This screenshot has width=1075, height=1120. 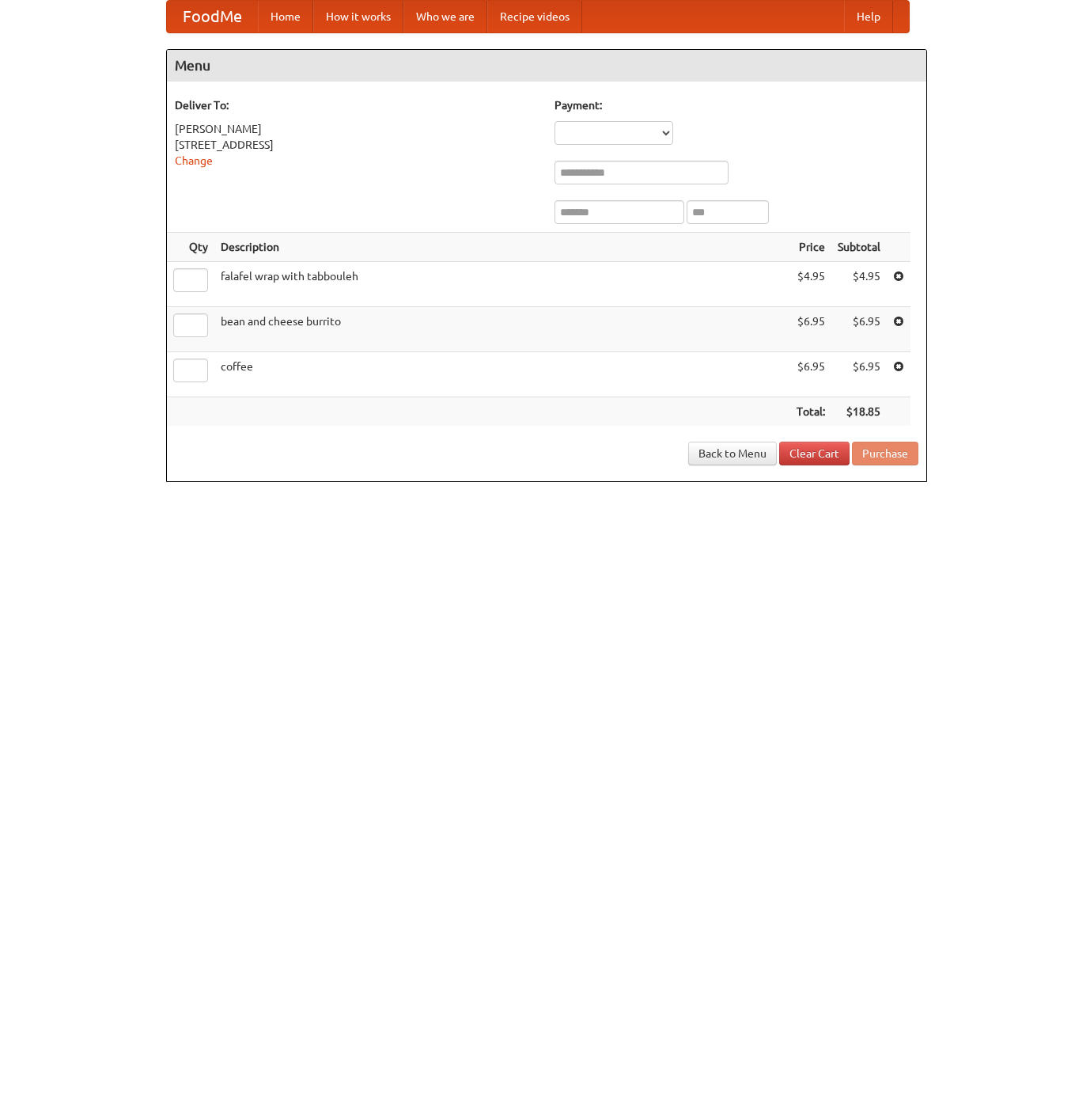 What do you see at coordinates (212, 17) in the screenshot?
I see `a: FoodMe` at bounding box center [212, 17].